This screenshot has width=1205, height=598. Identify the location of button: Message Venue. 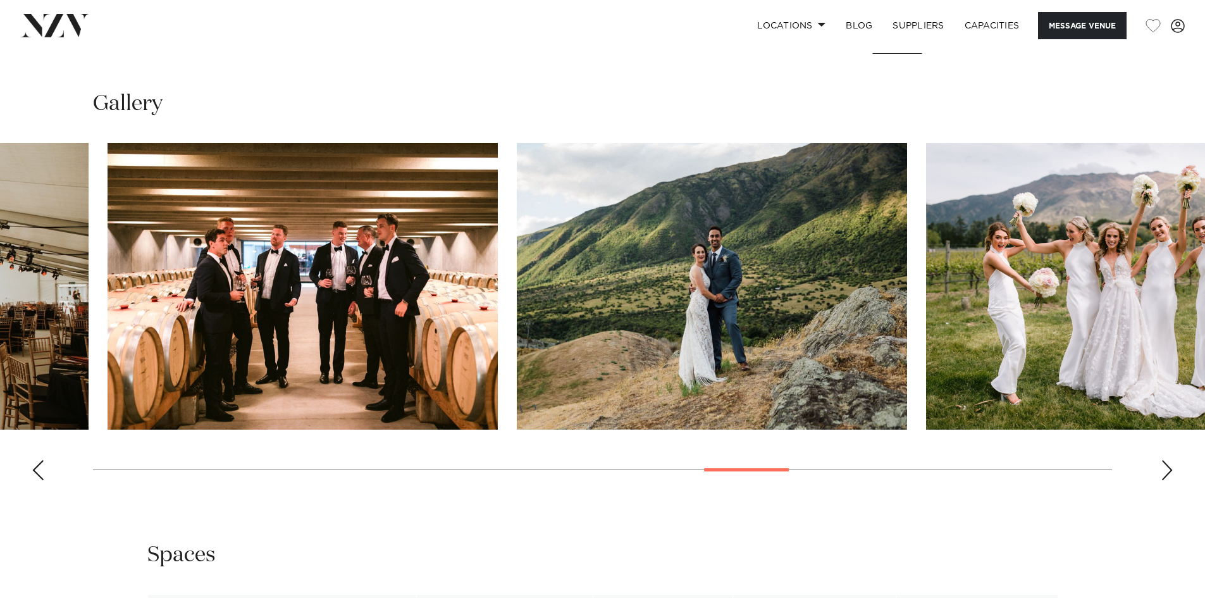
(1083, 25).